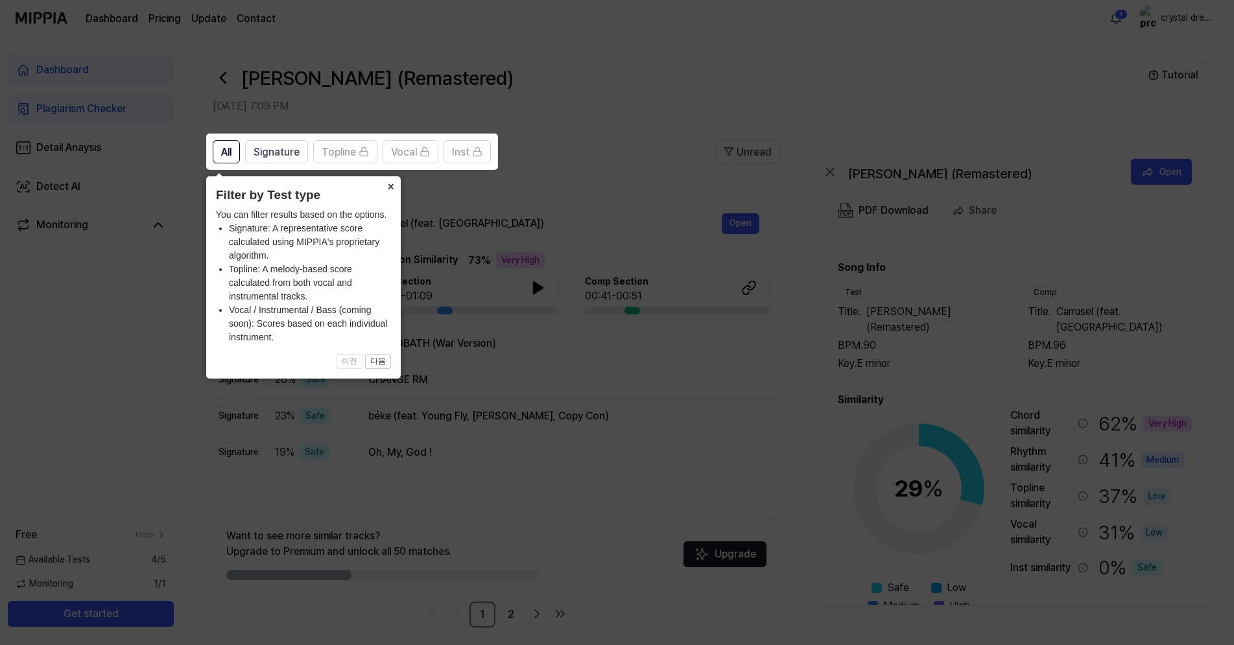  Describe the element at coordinates (338, 152) in the screenshot. I see `span: Topline` at that location.